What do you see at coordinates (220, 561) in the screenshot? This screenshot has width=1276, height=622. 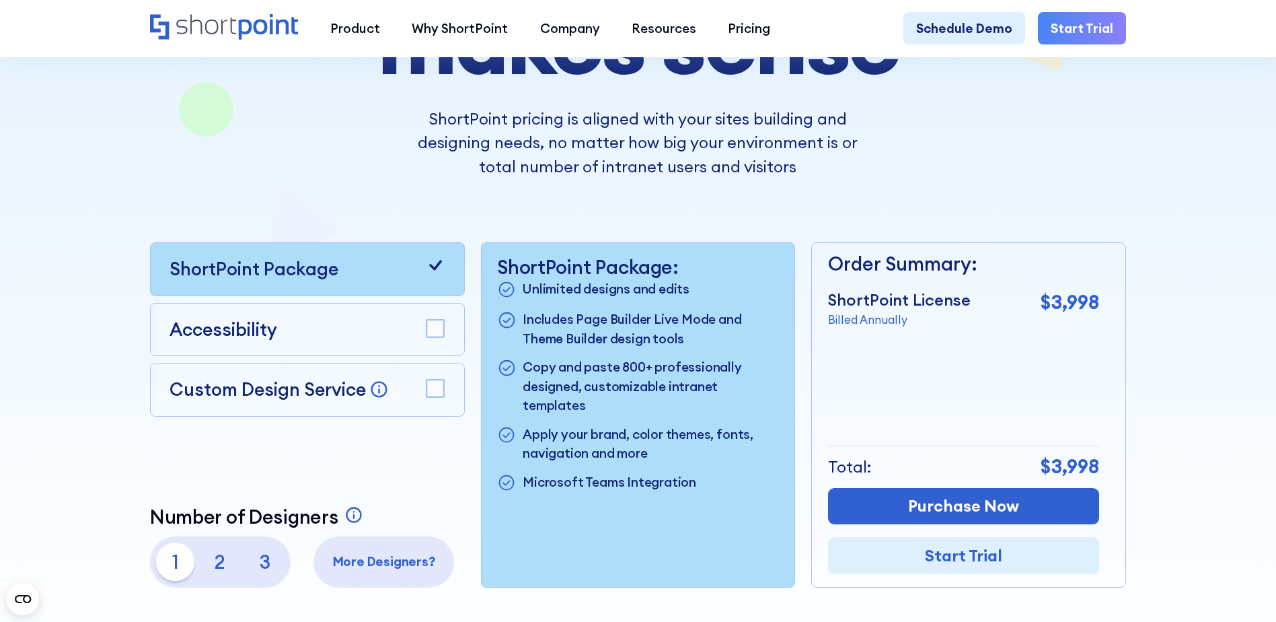 I see `p: 2` at bounding box center [220, 561].